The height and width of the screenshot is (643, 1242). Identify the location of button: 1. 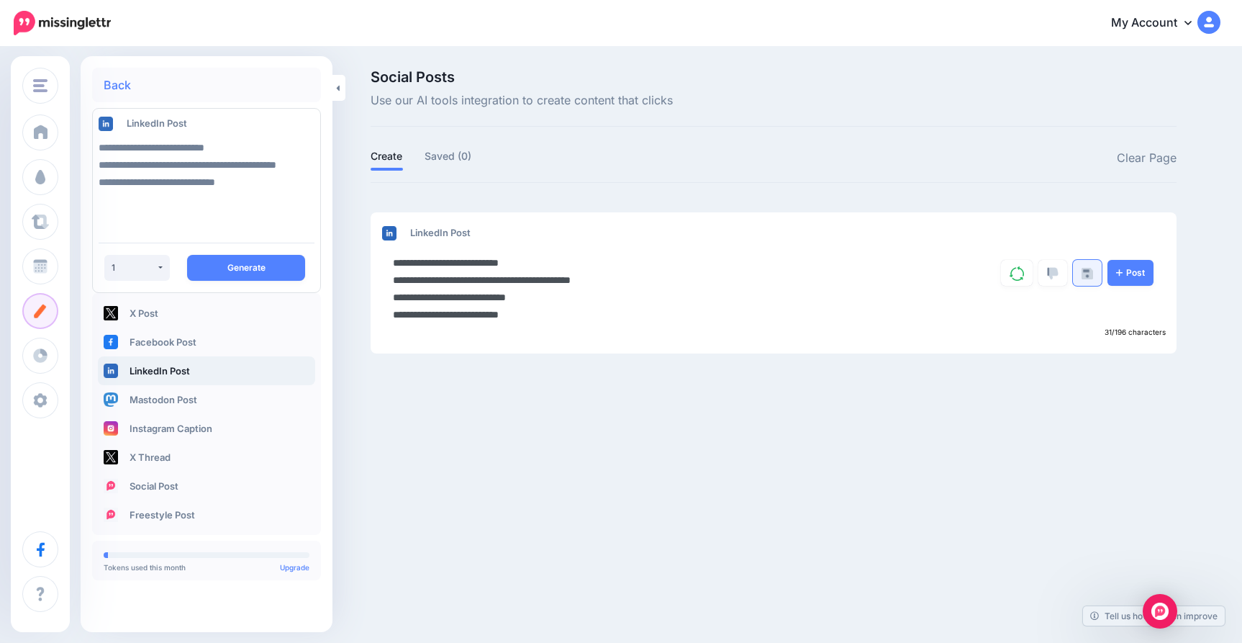
(137, 268).